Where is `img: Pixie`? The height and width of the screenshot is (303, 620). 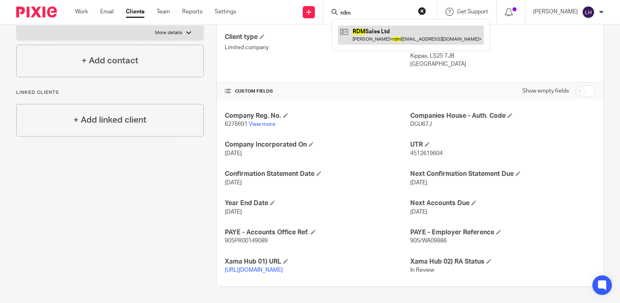 img: Pixie is located at coordinates (37, 12).